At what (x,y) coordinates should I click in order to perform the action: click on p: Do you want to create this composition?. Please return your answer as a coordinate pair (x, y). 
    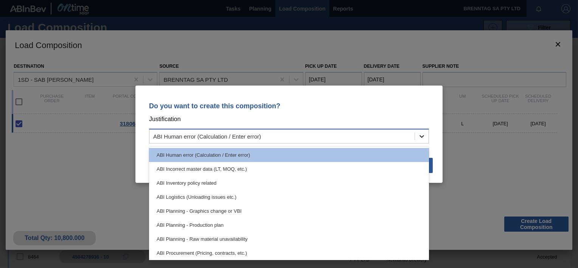
    Looking at the image, I should click on (289, 106).